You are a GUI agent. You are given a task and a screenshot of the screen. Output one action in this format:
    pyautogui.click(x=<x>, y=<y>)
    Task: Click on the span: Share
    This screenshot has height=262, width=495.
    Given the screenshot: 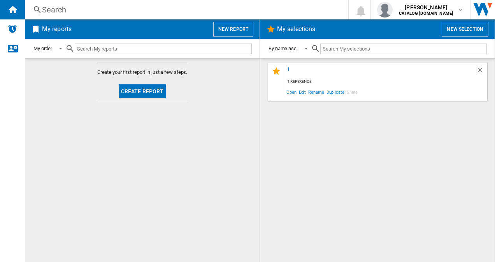 What is the action you would take?
    pyautogui.click(x=352, y=92)
    